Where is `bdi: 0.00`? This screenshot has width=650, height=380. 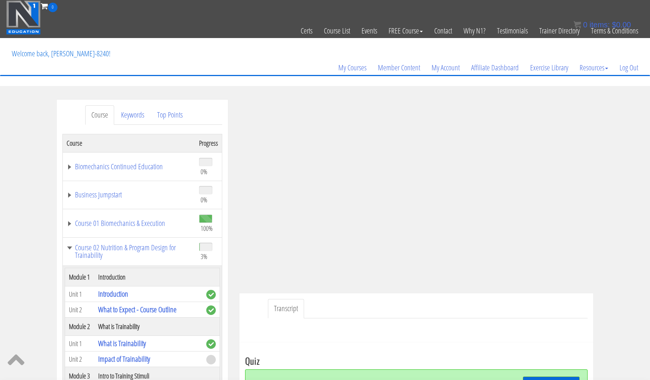
bdi: 0.00 is located at coordinates (622, 25).